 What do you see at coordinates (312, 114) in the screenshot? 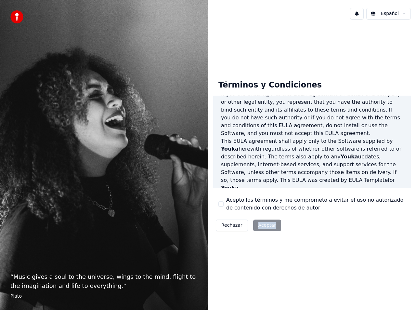
I see `p: If you are entering into this EULA agreement on behalf of a company or other legal entity, you re...` at bounding box center [312, 114].